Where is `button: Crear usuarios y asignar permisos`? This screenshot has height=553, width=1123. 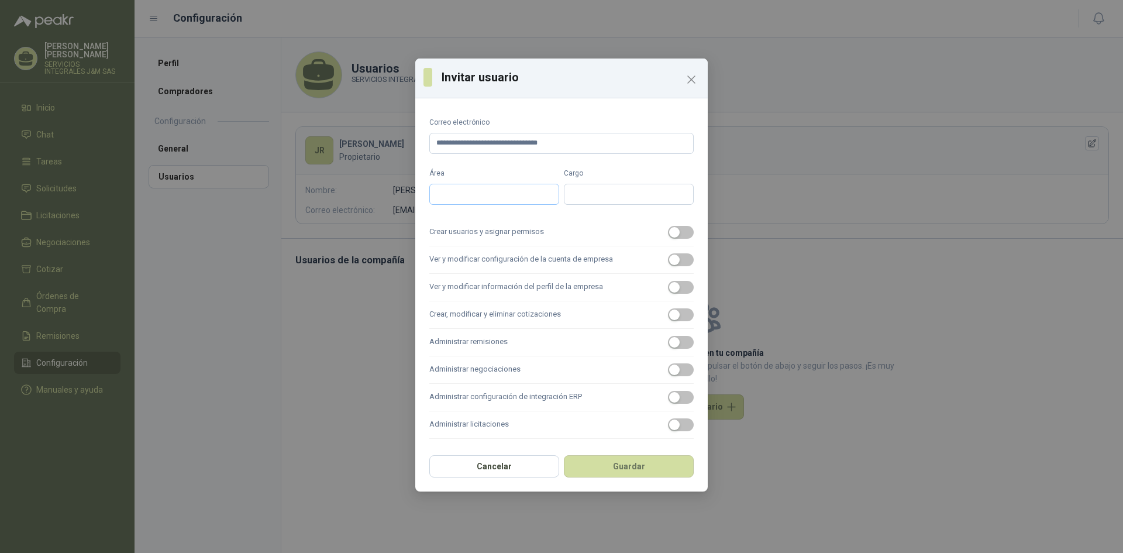 button: Crear usuarios y asignar permisos is located at coordinates (681, 232).